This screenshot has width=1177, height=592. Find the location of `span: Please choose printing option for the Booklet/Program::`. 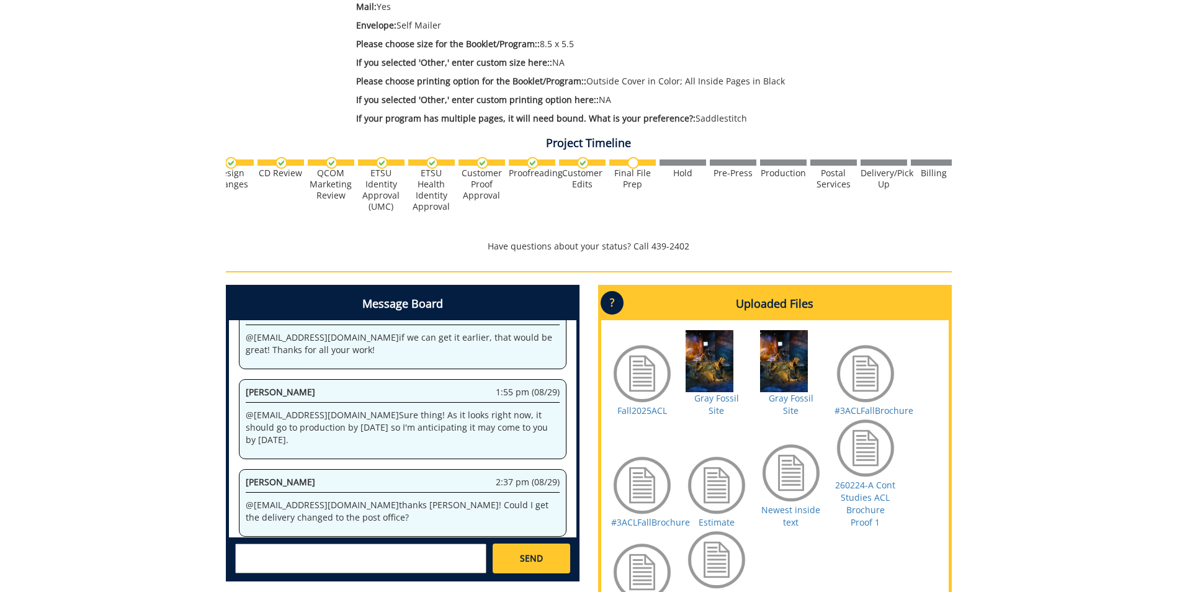

span: Please choose printing option for the Booklet/Program:: is located at coordinates (471, 81).